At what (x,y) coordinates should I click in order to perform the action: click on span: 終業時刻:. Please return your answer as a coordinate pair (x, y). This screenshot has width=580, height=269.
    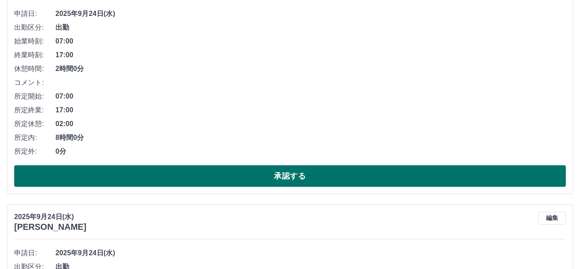
    Looking at the image, I should click on (35, 55).